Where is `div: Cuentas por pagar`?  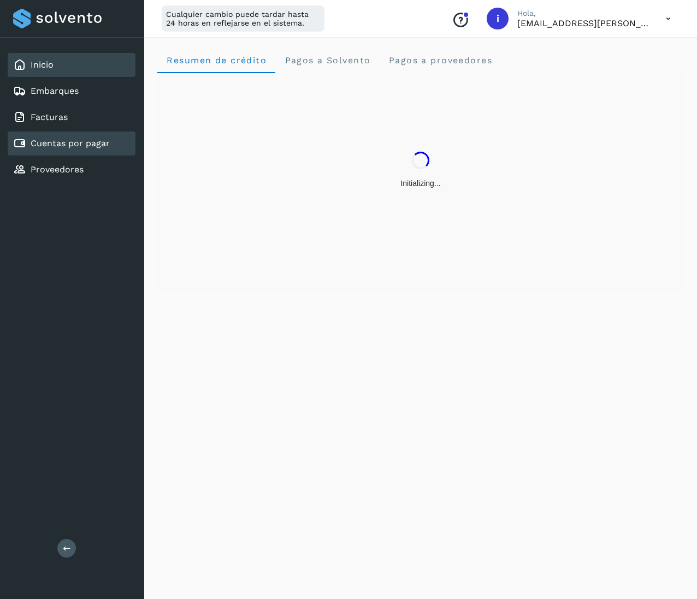
div: Cuentas por pagar is located at coordinates (72, 144).